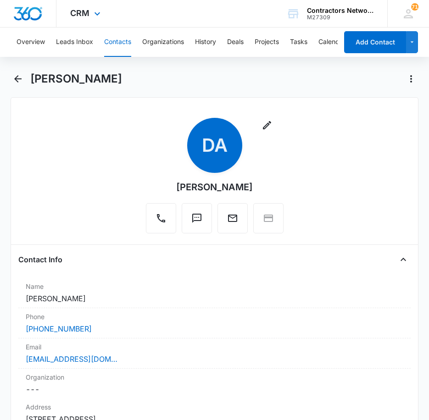 The width and height of the screenshot is (429, 420). I want to click on label: Email, so click(214, 347).